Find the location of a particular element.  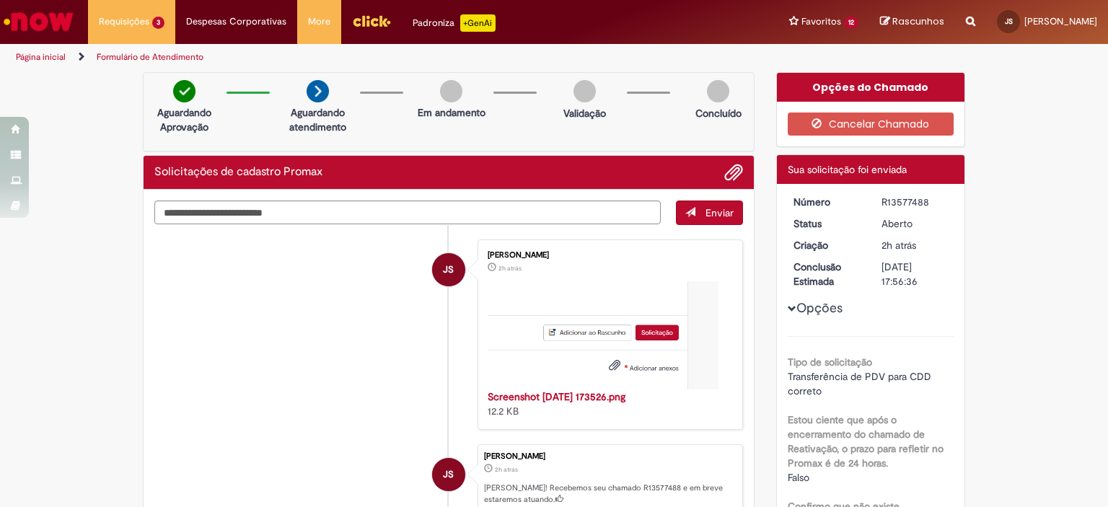

dt: Status is located at coordinates (827, 224).